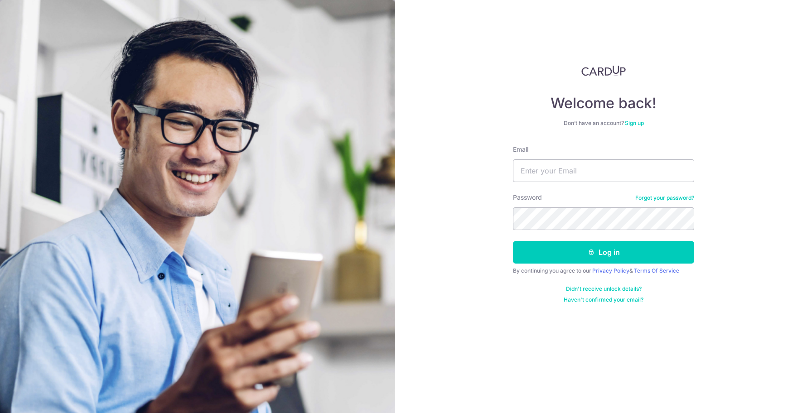 This screenshot has height=413, width=812. What do you see at coordinates (528, 198) in the screenshot?
I see `label: Password` at bounding box center [528, 198].